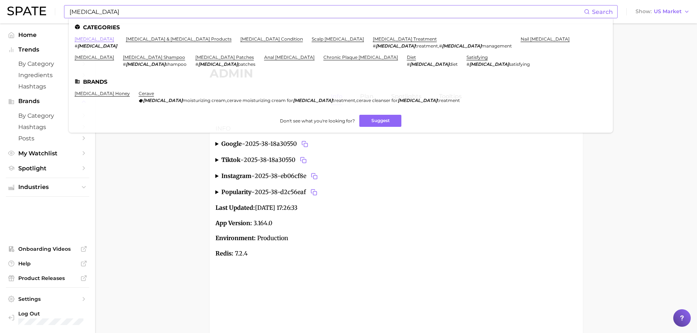 The height and width of the screenshot is (333, 697). I want to click on strong: Last Updated:, so click(235, 208).